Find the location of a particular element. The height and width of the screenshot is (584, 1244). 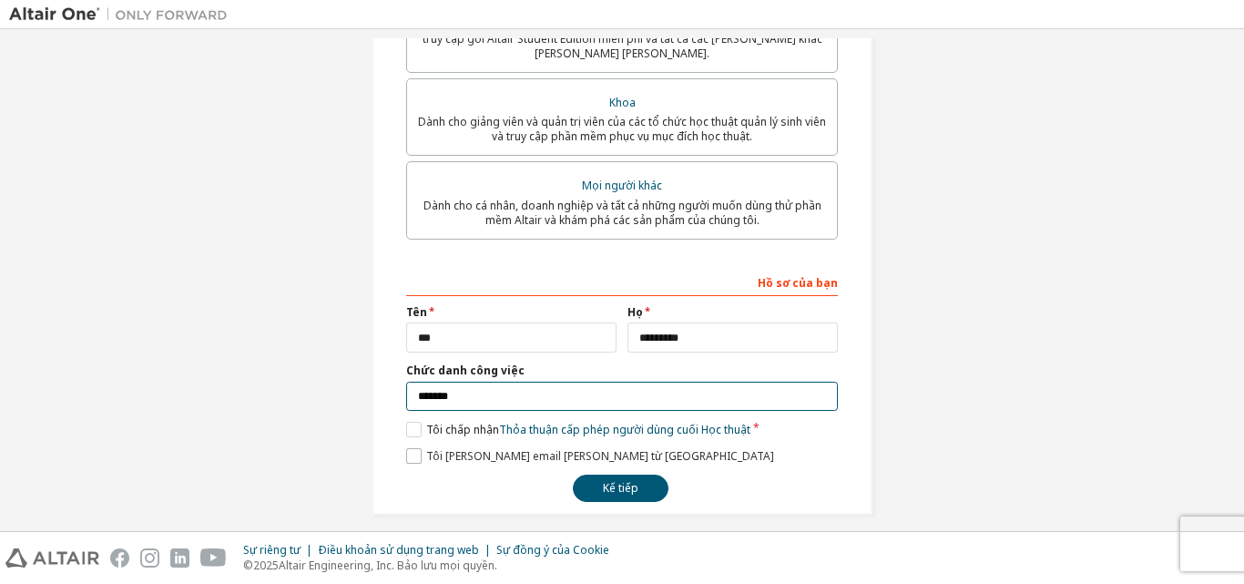

font: Khoa is located at coordinates (622, 102).